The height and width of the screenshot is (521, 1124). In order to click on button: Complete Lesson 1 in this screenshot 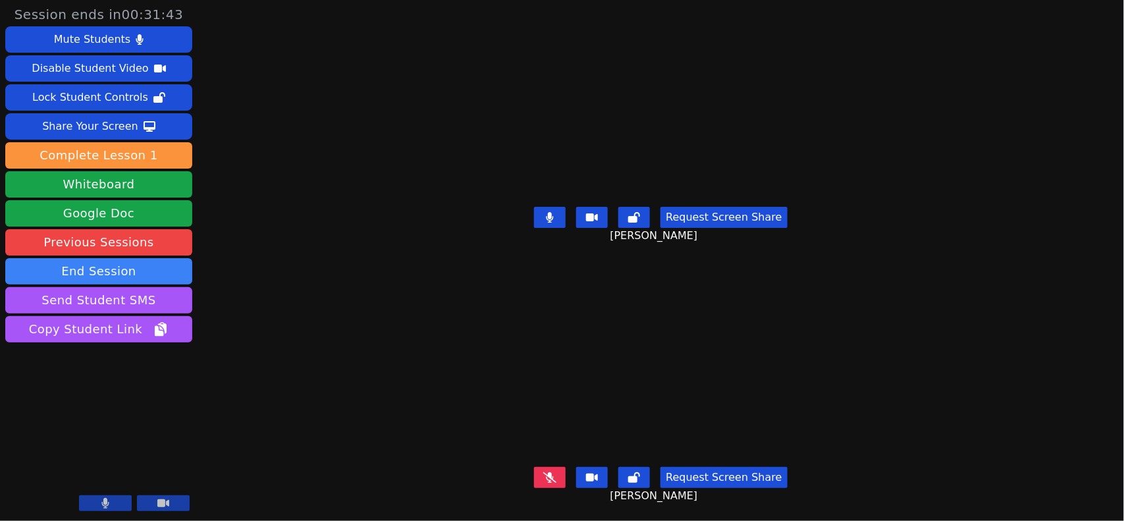, I will do `click(99, 155)`.